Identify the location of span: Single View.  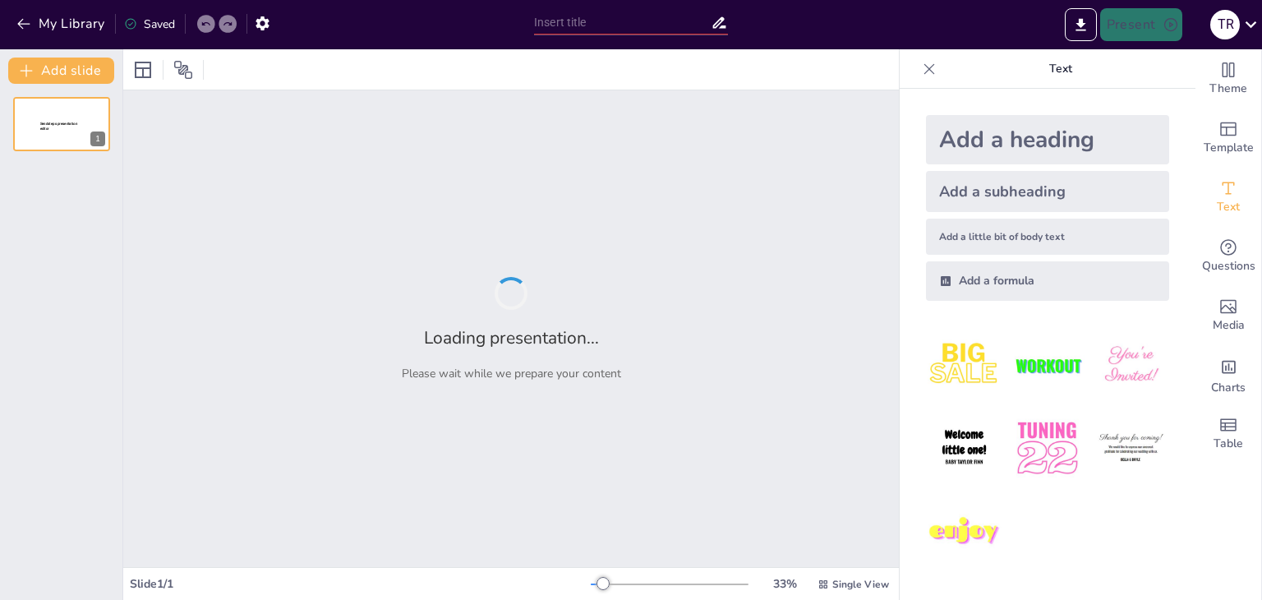
(860, 584).